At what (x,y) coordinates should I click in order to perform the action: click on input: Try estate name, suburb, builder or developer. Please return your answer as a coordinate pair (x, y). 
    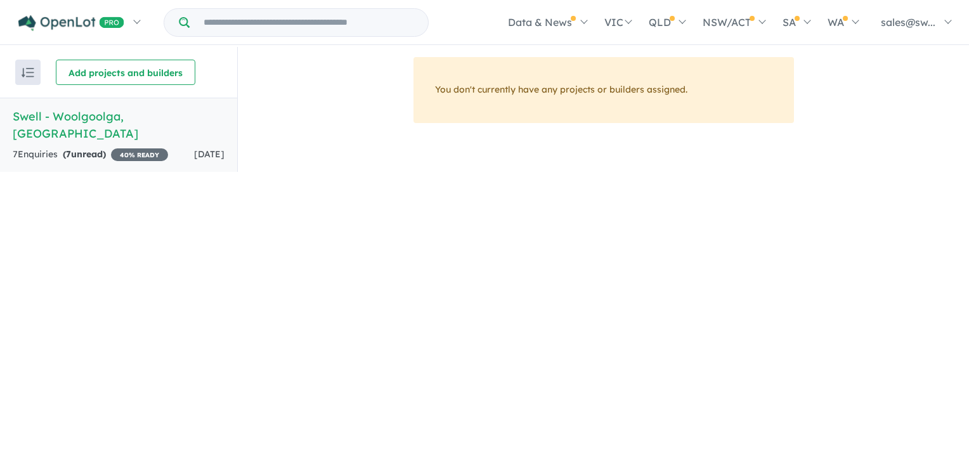
    Looking at the image, I should click on (309, 22).